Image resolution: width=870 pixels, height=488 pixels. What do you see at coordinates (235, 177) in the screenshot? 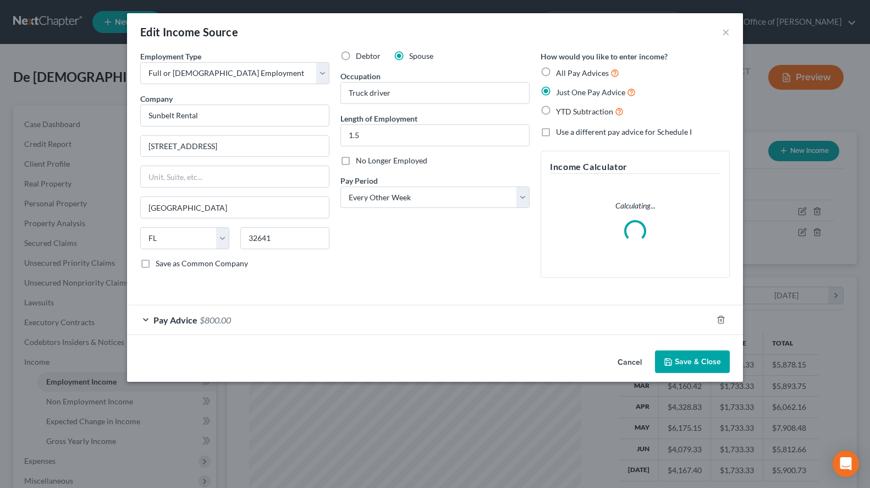
I see `input: Unit, Suite, etc...` at bounding box center [235, 177].